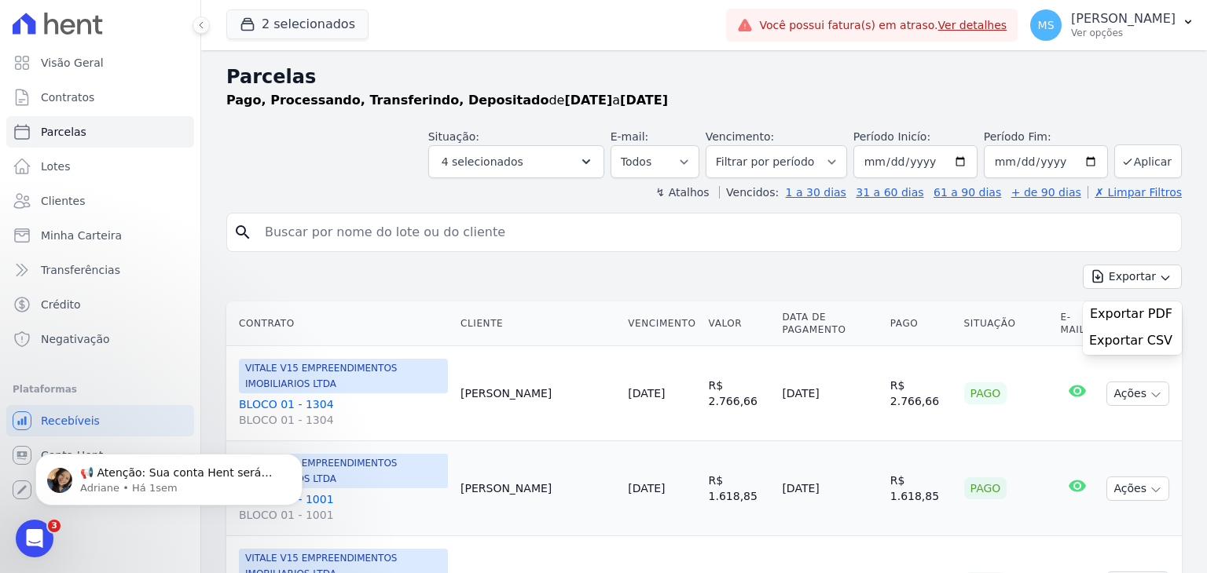 This screenshot has width=1207, height=573. What do you see at coordinates (972, 25) in the screenshot?
I see `a: Ver detalhes` at bounding box center [972, 25].